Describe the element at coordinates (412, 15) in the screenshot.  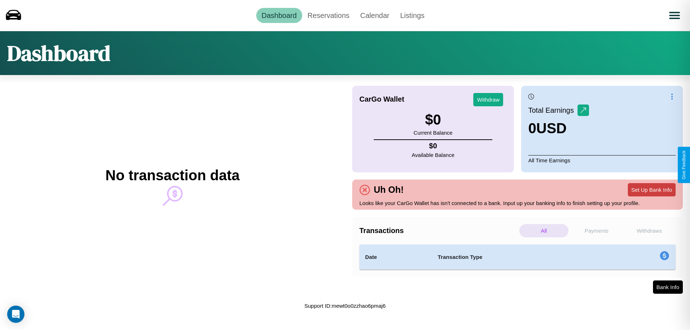
I see `a: Listings` at that location.